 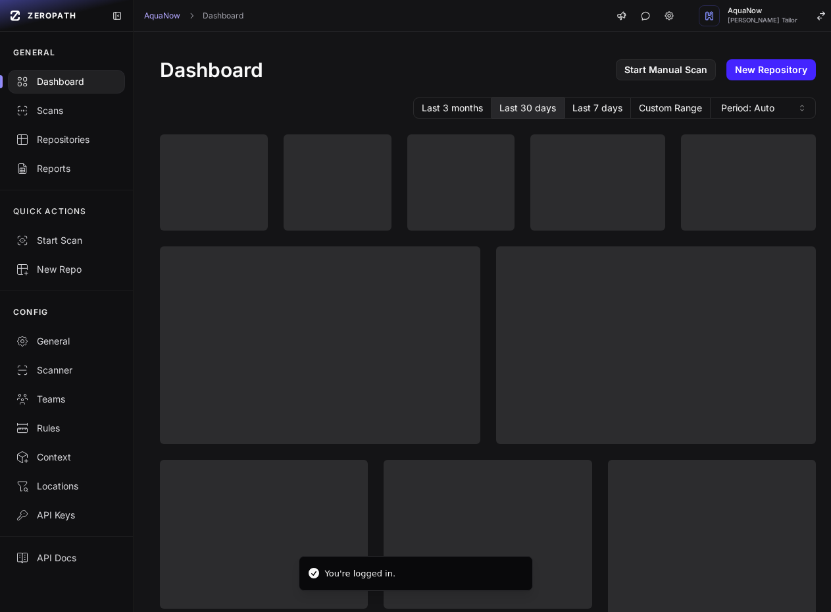 What do you see at coordinates (66, 240) in the screenshot?
I see `div: Start Scan` at bounding box center [66, 240].